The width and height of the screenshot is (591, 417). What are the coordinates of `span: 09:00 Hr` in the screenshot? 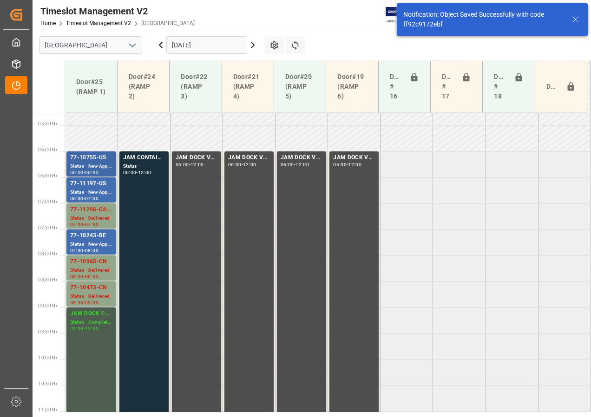 It's located at (47, 306).